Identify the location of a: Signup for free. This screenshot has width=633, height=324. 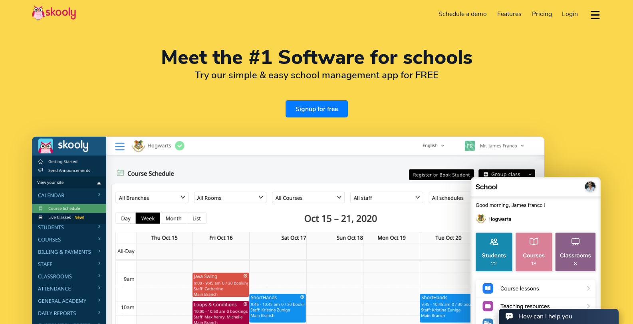
(317, 109).